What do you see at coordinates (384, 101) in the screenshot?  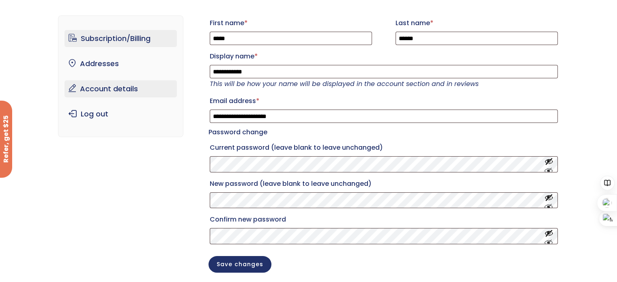 I see `label: Email address` at bounding box center [384, 101].